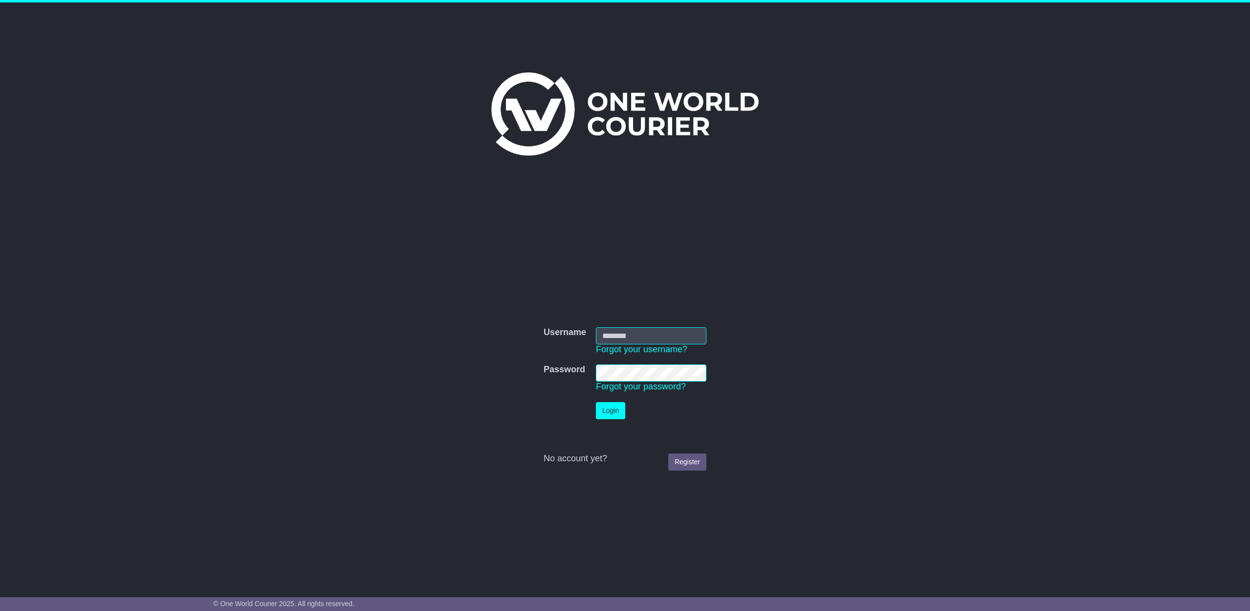 The width and height of the screenshot is (1250, 611). Describe the element at coordinates (564, 370) in the screenshot. I see `label: Password` at that location.